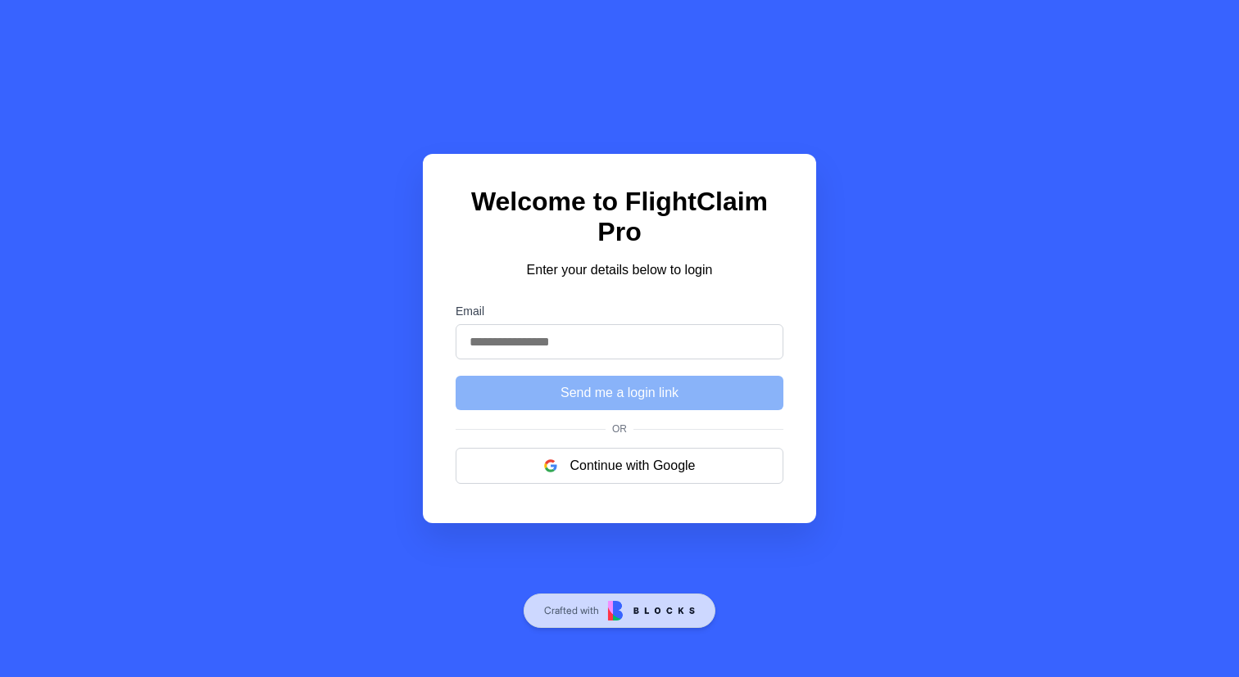  I want to click on button: Send me a login link, so click(619, 393).